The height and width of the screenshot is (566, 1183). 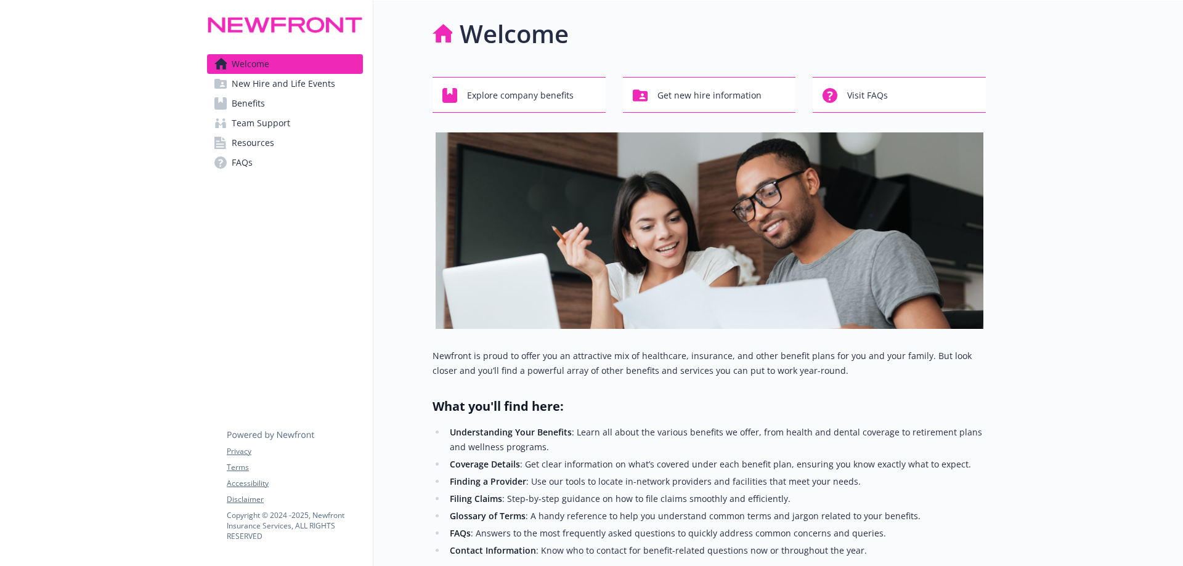 What do you see at coordinates (285, 64) in the screenshot?
I see `a: Welcome` at bounding box center [285, 64].